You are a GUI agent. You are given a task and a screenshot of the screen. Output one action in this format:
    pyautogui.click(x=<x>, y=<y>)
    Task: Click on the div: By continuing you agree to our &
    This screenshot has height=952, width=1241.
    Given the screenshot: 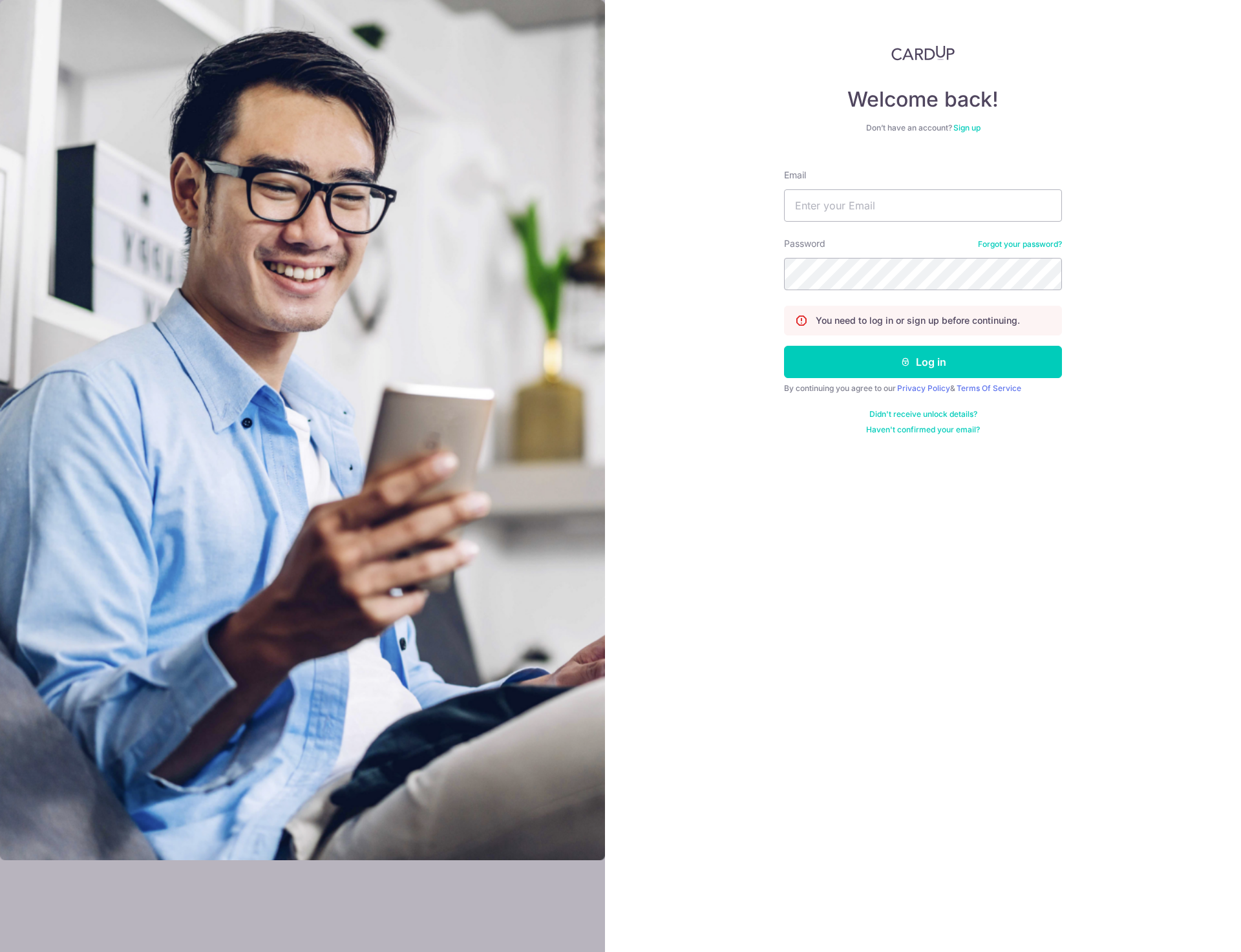 What is the action you would take?
    pyautogui.click(x=923, y=388)
    